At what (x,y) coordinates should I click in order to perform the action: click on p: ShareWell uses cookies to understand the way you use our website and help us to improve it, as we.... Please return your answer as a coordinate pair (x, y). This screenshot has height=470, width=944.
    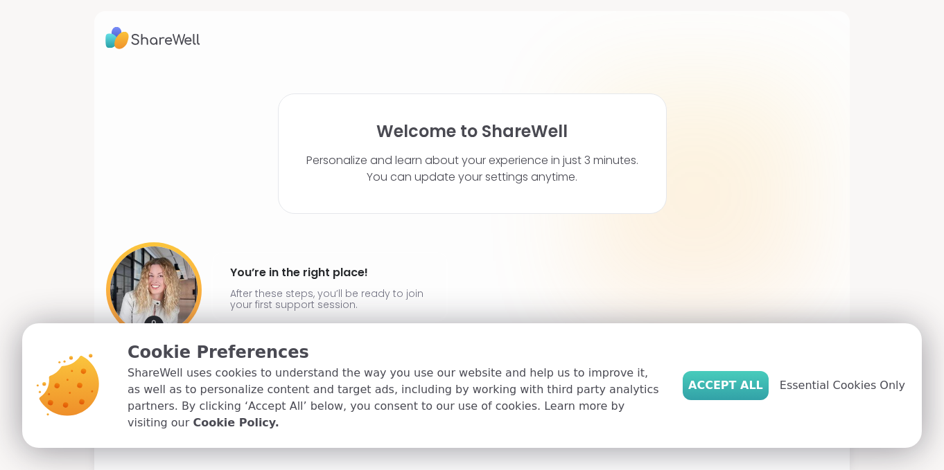
    Looking at the image, I should click on (394, 398).